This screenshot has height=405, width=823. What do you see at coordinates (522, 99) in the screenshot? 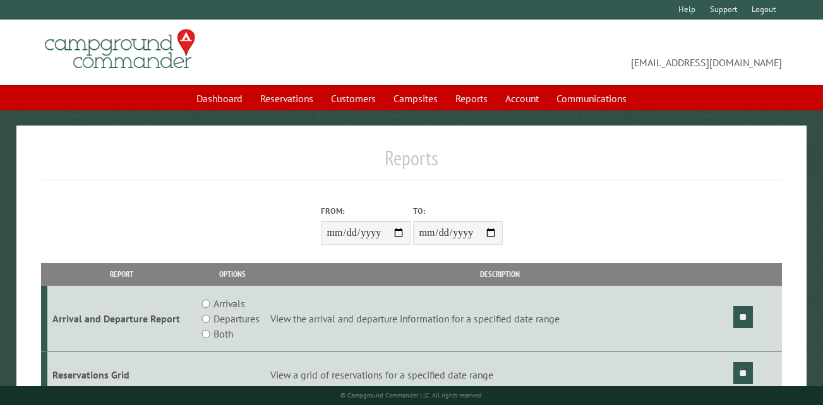
I see `a: Account` at bounding box center [522, 99].